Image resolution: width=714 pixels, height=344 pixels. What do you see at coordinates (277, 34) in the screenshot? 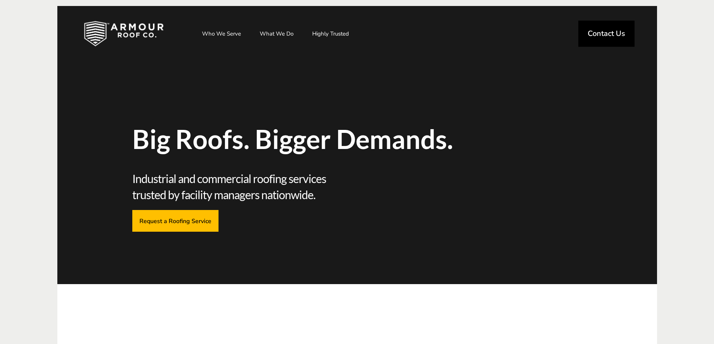
I see `a: What We Do` at bounding box center [277, 34].